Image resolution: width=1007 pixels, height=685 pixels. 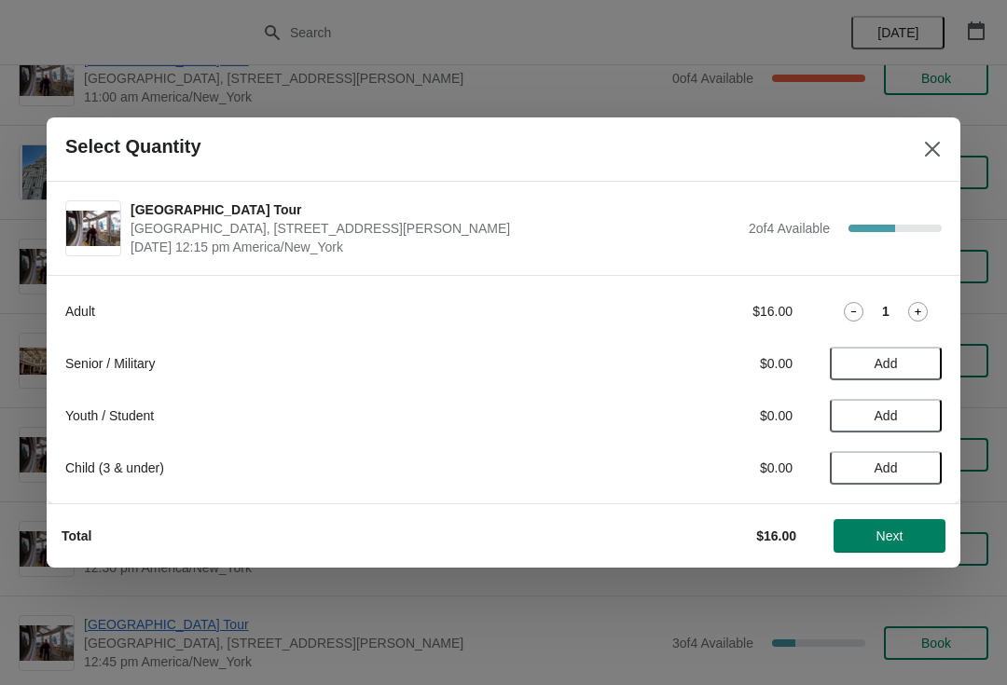 What do you see at coordinates (889, 536) in the screenshot?
I see `span: Next` at bounding box center [889, 536].